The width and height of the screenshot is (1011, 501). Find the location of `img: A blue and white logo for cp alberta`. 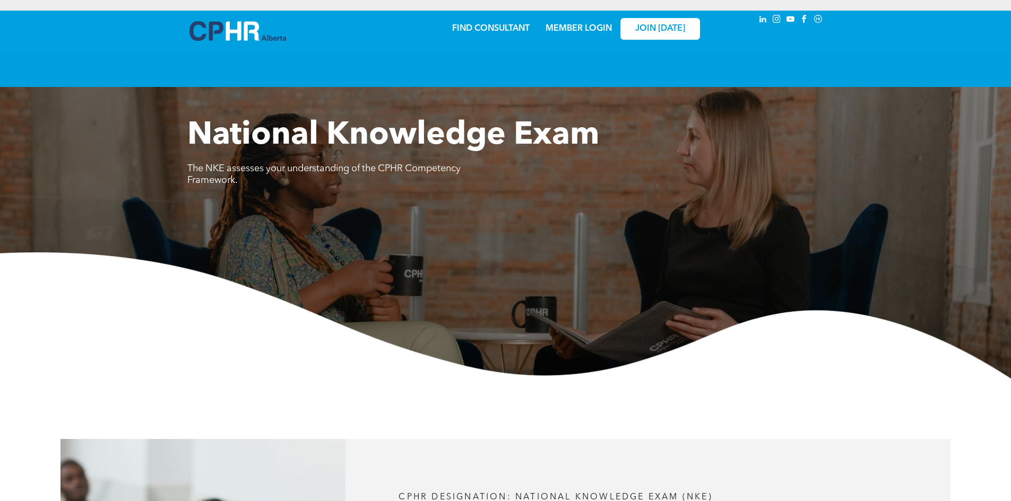

img: A blue and white logo for cp alberta is located at coordinates (238, 31).